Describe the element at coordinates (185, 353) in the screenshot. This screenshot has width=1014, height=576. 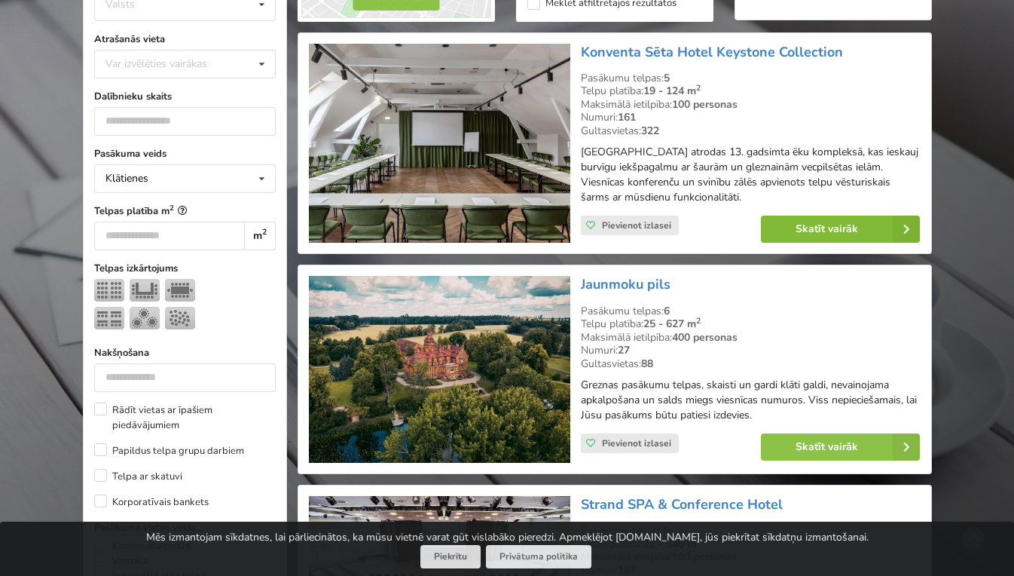
I see `label: Nakšņošana` at that location.